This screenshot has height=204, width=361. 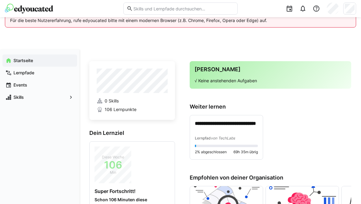 What do you see at coordinates (270, 178) in the screenshot?
I see `h3: Empfohlen von deiner Organisation` at bounding box center [270, 178].